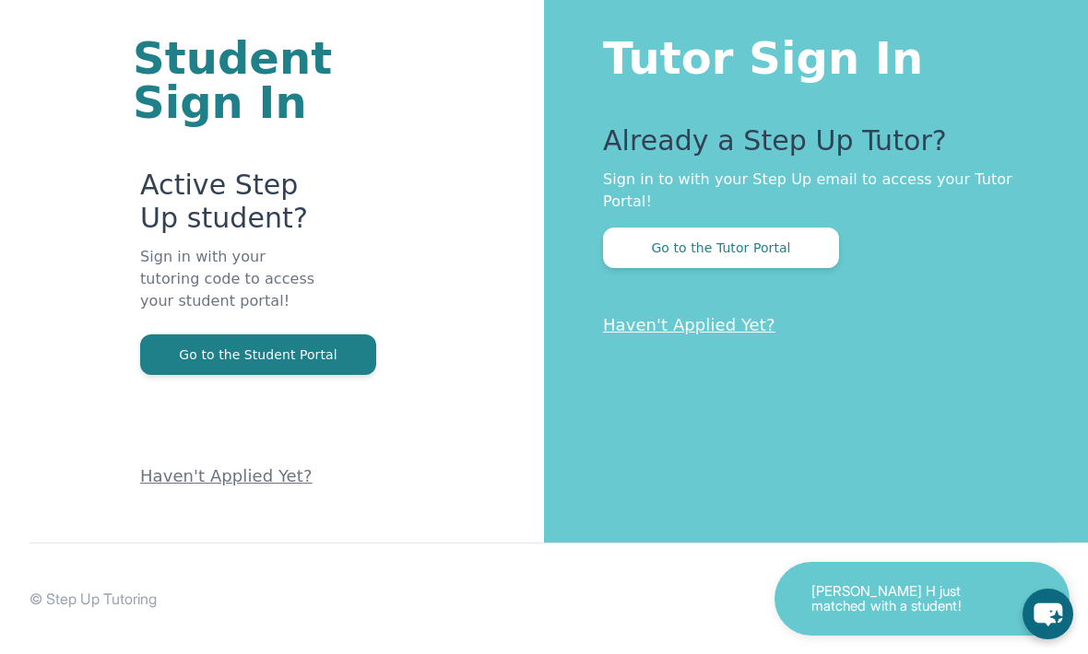  I want to click on h1: Student Sign In, so click(228, 80).